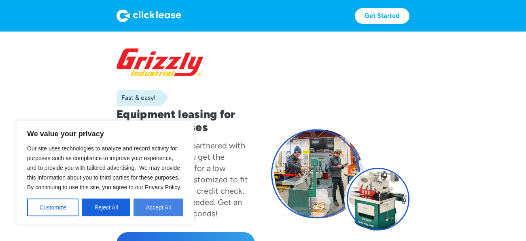  What do you see at coordinates (149, 16) in the screenshot?
I see `img: Logo` at bounding box center [149, 16].